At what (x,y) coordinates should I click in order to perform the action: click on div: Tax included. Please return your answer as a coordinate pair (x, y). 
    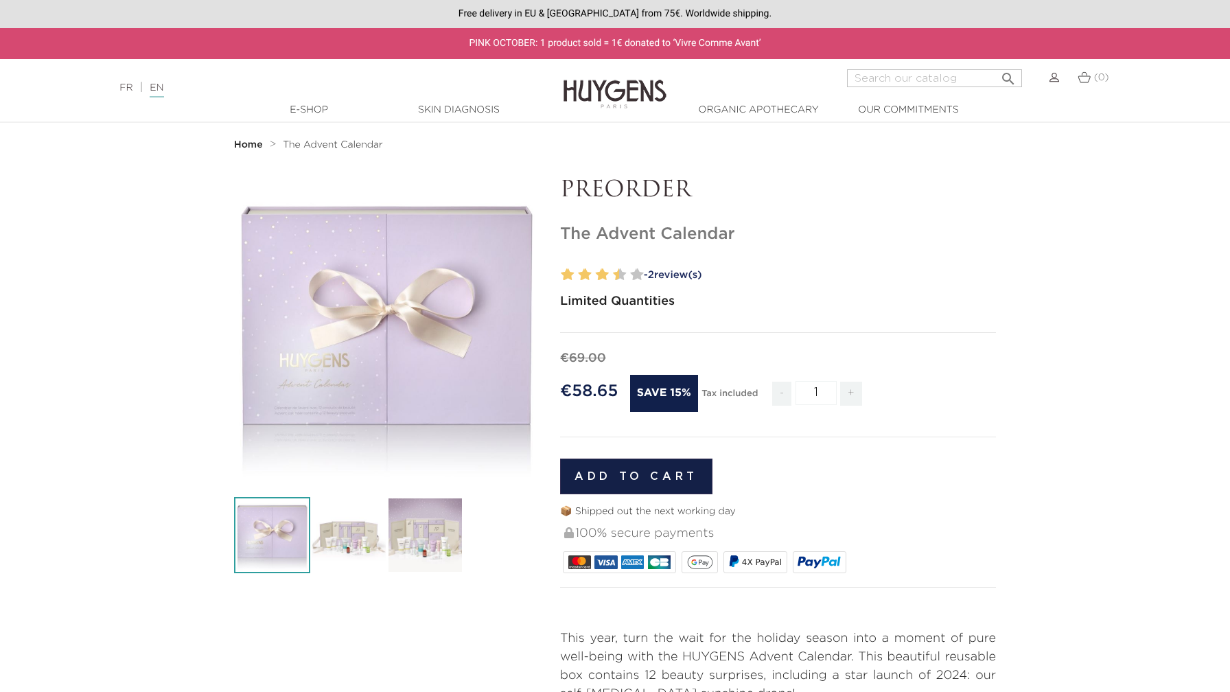
    Looking at the image, I should click on (730, 397).